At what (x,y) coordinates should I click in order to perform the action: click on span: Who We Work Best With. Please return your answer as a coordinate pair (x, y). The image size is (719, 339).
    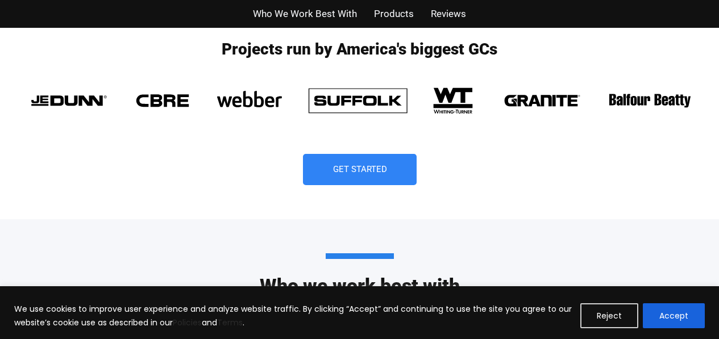
    Looking at the image, I should click on (305, 14).